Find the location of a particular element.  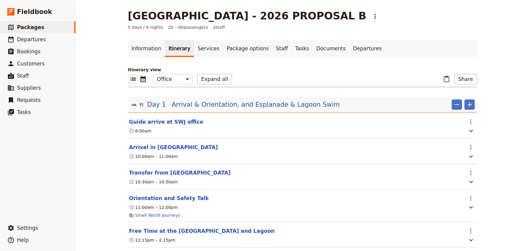

button: Edit day information is located at coordinates (236, 105).